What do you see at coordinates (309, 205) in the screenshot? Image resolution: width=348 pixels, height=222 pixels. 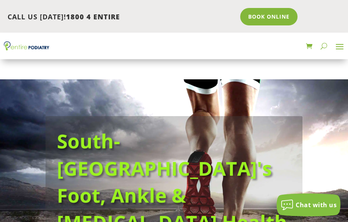 I see `button: Chat with us` at bounding box center [309, 205].